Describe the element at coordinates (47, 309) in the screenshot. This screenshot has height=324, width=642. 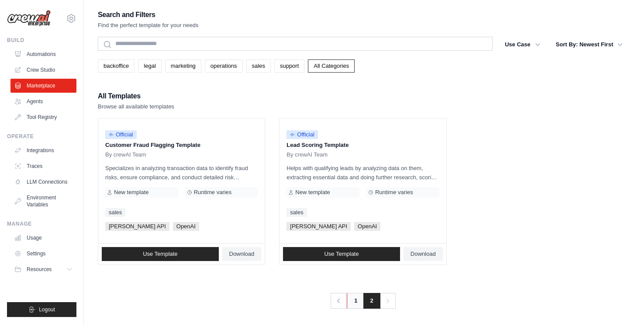
I see `span: Logout` at that location.